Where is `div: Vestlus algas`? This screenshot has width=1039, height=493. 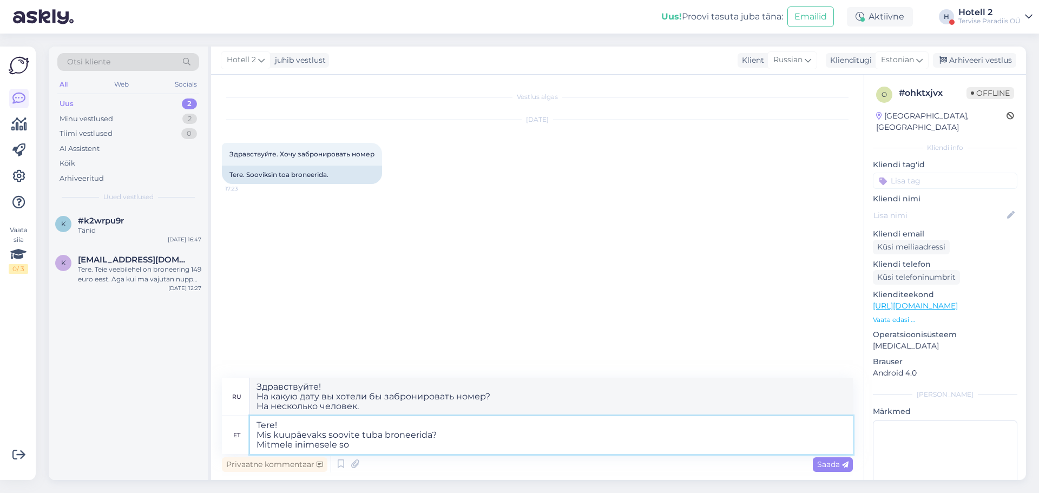 div: Vestlus algas is located at coordinates (537, 97).